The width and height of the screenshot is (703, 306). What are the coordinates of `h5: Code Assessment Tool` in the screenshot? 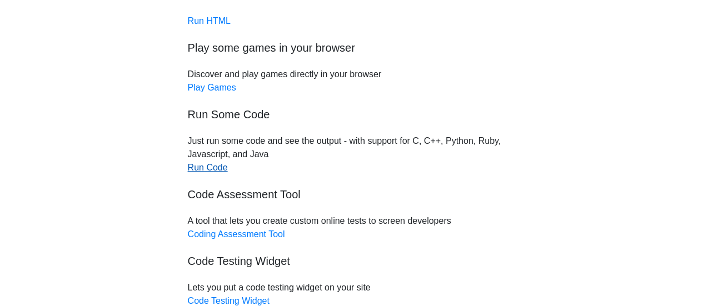 It's located at (352, 194).